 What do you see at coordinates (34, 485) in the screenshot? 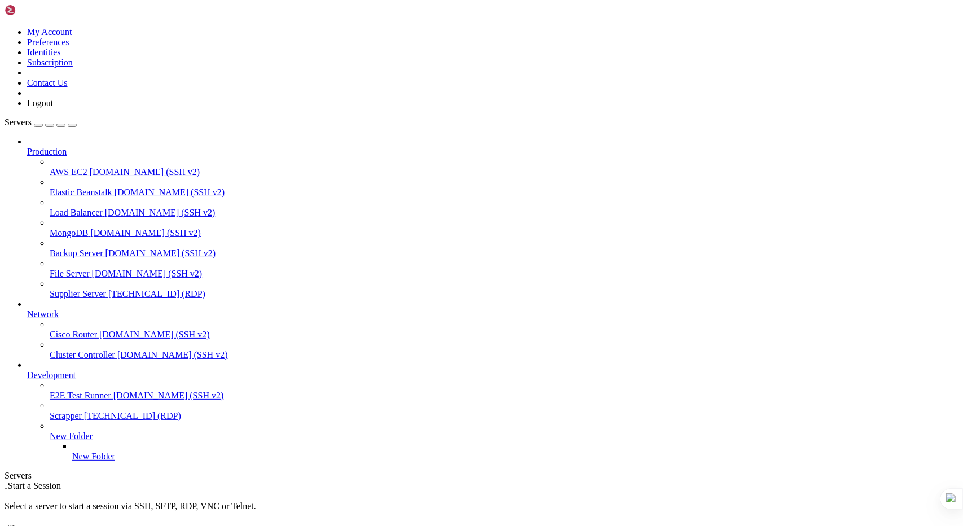
I see `span: Start a Session` at bounding box center [34, 485].